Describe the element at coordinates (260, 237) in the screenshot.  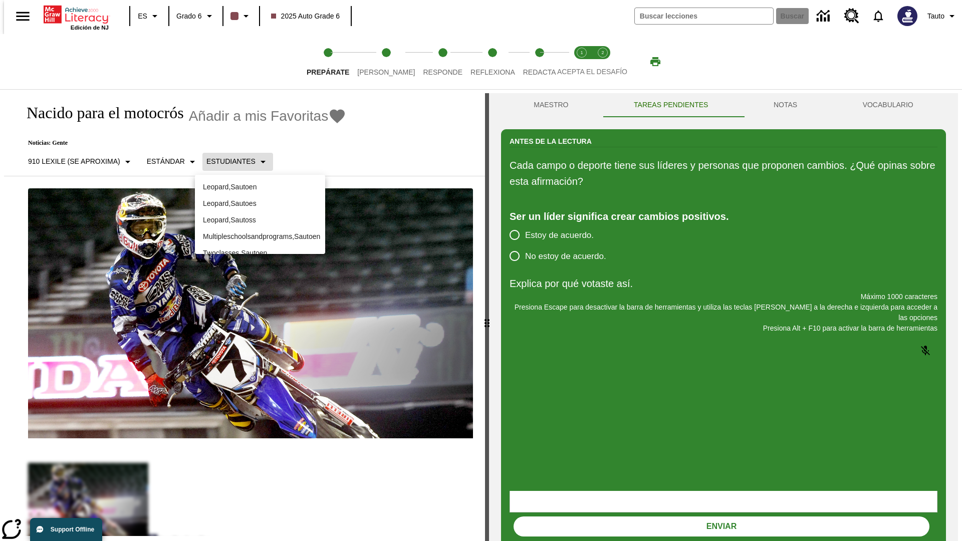
I see `p: Multipleschoolsandprograms , Sautoen` at that location.